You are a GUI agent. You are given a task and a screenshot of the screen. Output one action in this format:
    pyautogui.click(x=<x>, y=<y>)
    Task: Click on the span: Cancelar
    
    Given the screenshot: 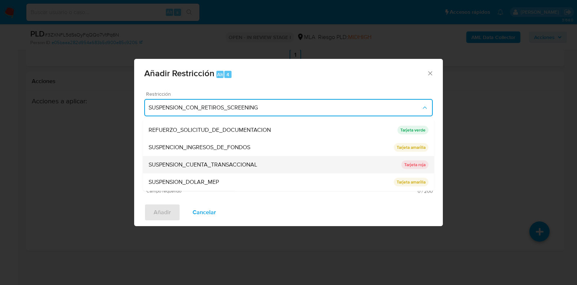 What is the action you would take?
    pyautogui.click(x=204, y=212)
    